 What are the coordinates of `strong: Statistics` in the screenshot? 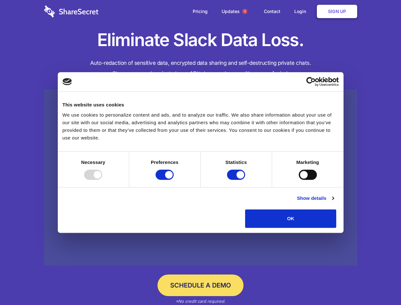 It's located at (236, 162).